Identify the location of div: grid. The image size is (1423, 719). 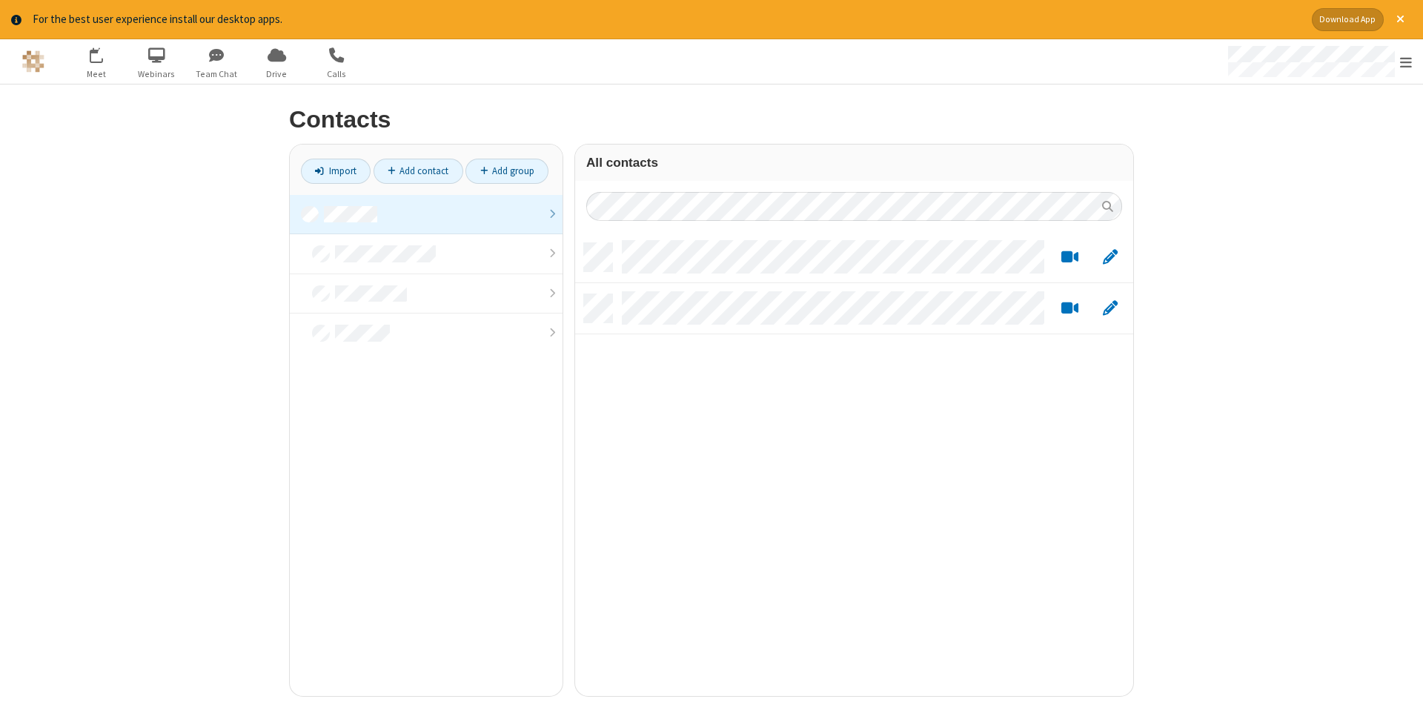
(854, 464).